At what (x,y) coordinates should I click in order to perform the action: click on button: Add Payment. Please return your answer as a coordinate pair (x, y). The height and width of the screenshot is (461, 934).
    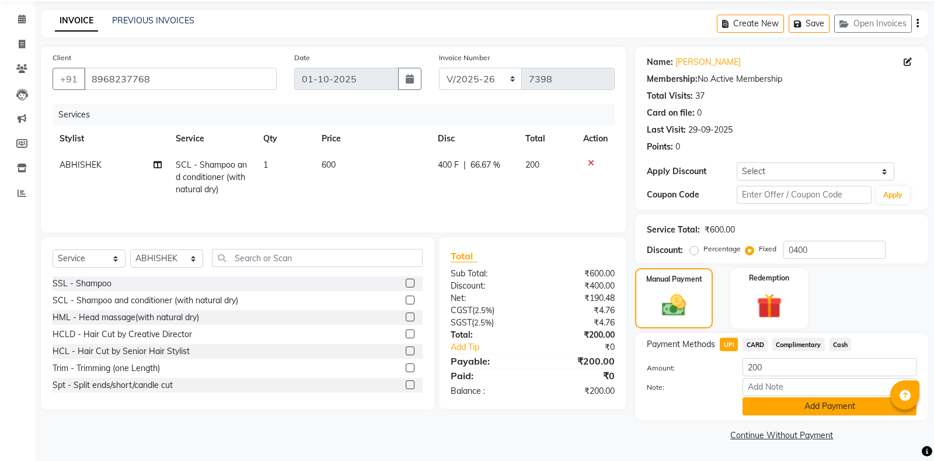
    Looking at the image, I should click on (830, 406).